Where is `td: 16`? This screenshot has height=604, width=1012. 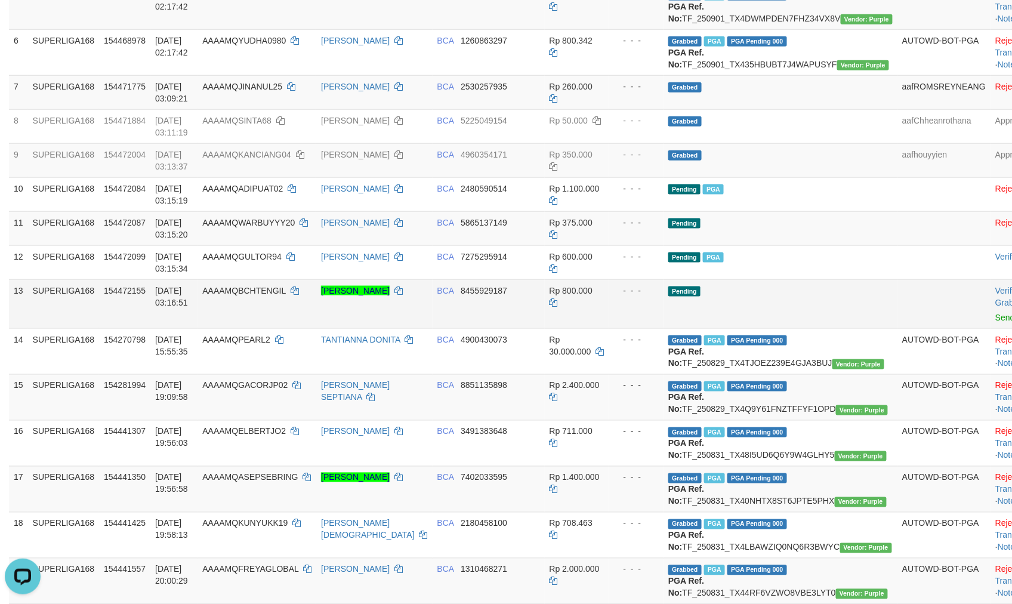
td: 16 is located at coordinates (19, 443).